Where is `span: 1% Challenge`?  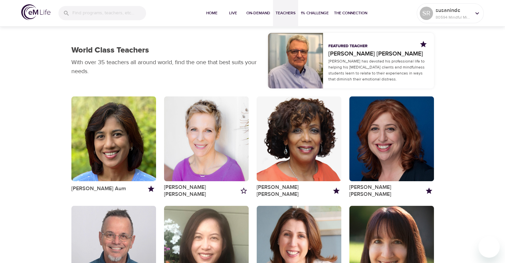
span: 1% Challenge is located at coordinates (315, 13).